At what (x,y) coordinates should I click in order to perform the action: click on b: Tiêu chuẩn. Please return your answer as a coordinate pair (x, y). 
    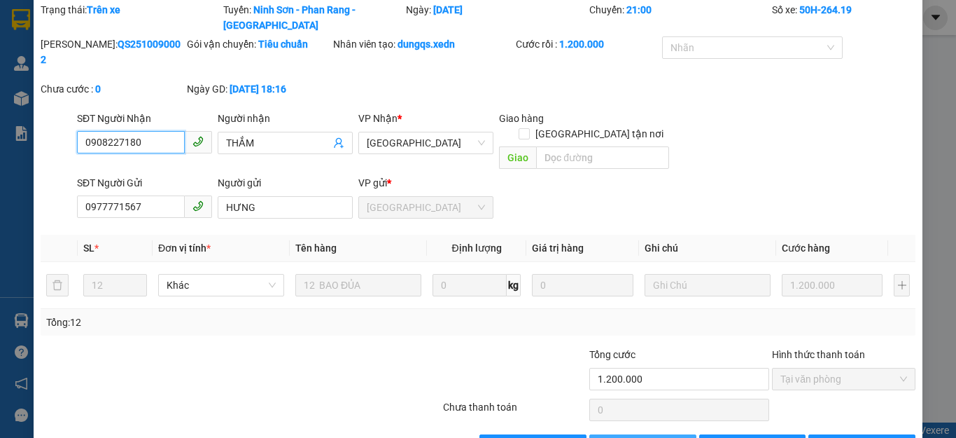
    Looking at the image, I should click on (283, 44).